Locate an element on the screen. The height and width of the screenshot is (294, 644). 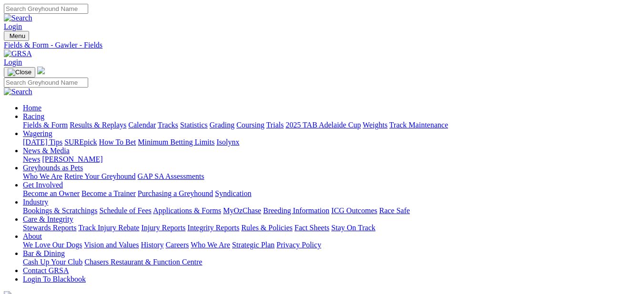
div: Wagering is located at coordinates (331, 142).